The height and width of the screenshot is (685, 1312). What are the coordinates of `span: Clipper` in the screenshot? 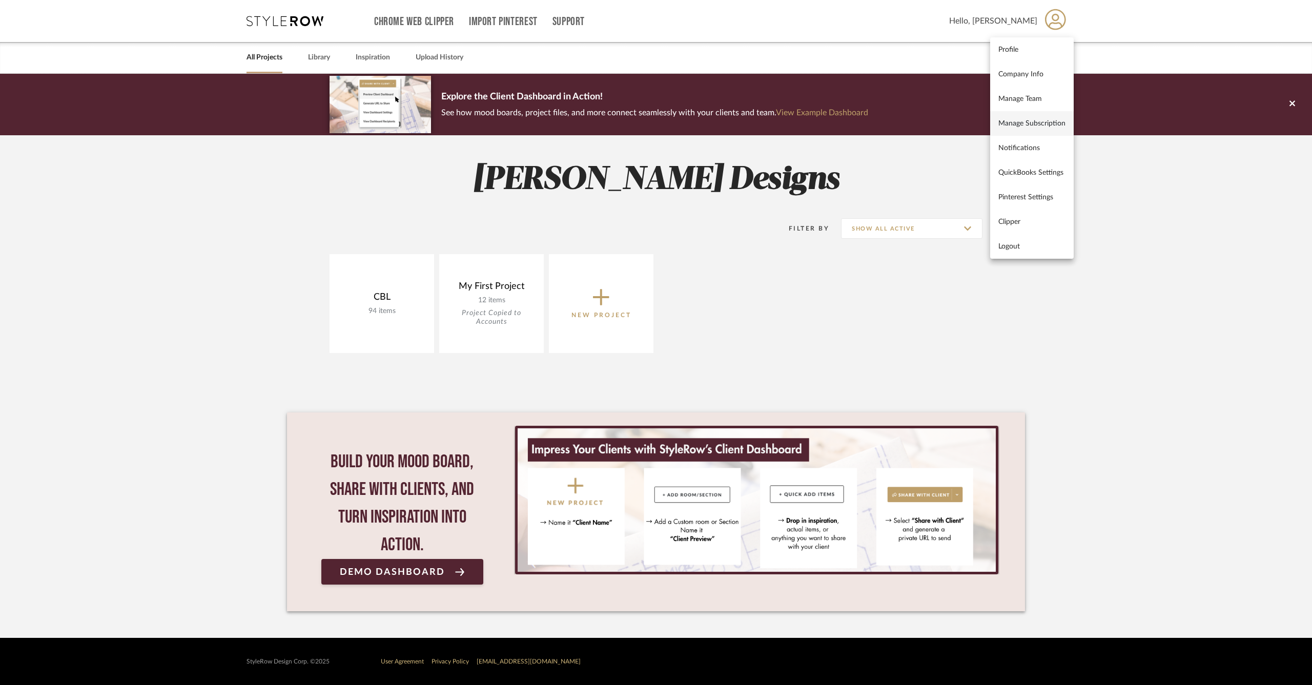 It's located at (1032, 221).